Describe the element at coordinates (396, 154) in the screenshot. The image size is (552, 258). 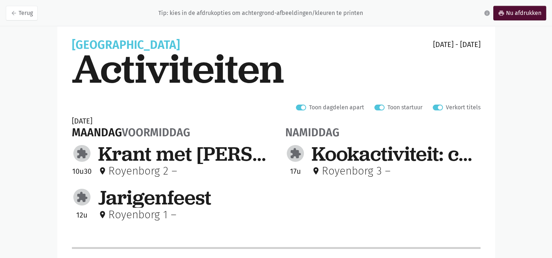
I see `div: Kookactiviteit: croques` at that location.